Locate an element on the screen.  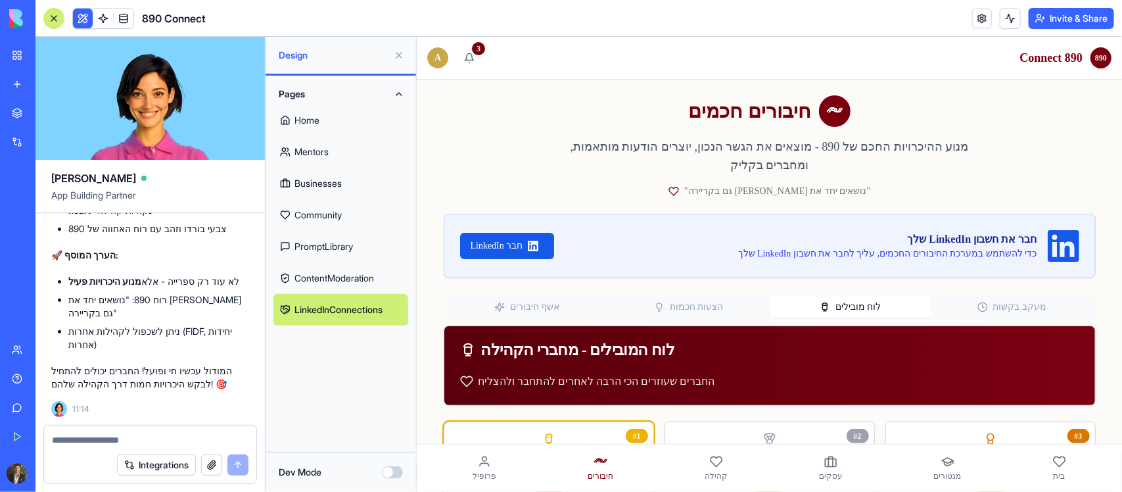
button: הצעות חכמות is located at coordinates (272, 270).